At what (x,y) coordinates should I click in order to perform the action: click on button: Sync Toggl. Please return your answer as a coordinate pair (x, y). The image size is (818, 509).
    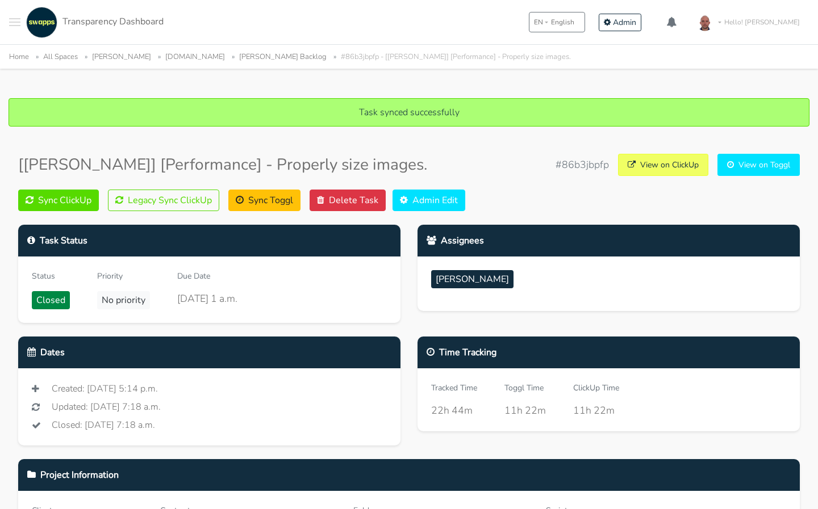
    Looking at the image, I should click on (264, 200).